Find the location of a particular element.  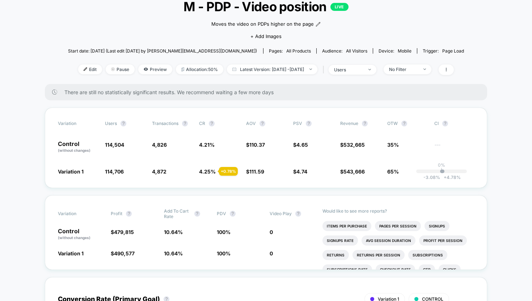

span: PSV is located at coordinates (298, 123).